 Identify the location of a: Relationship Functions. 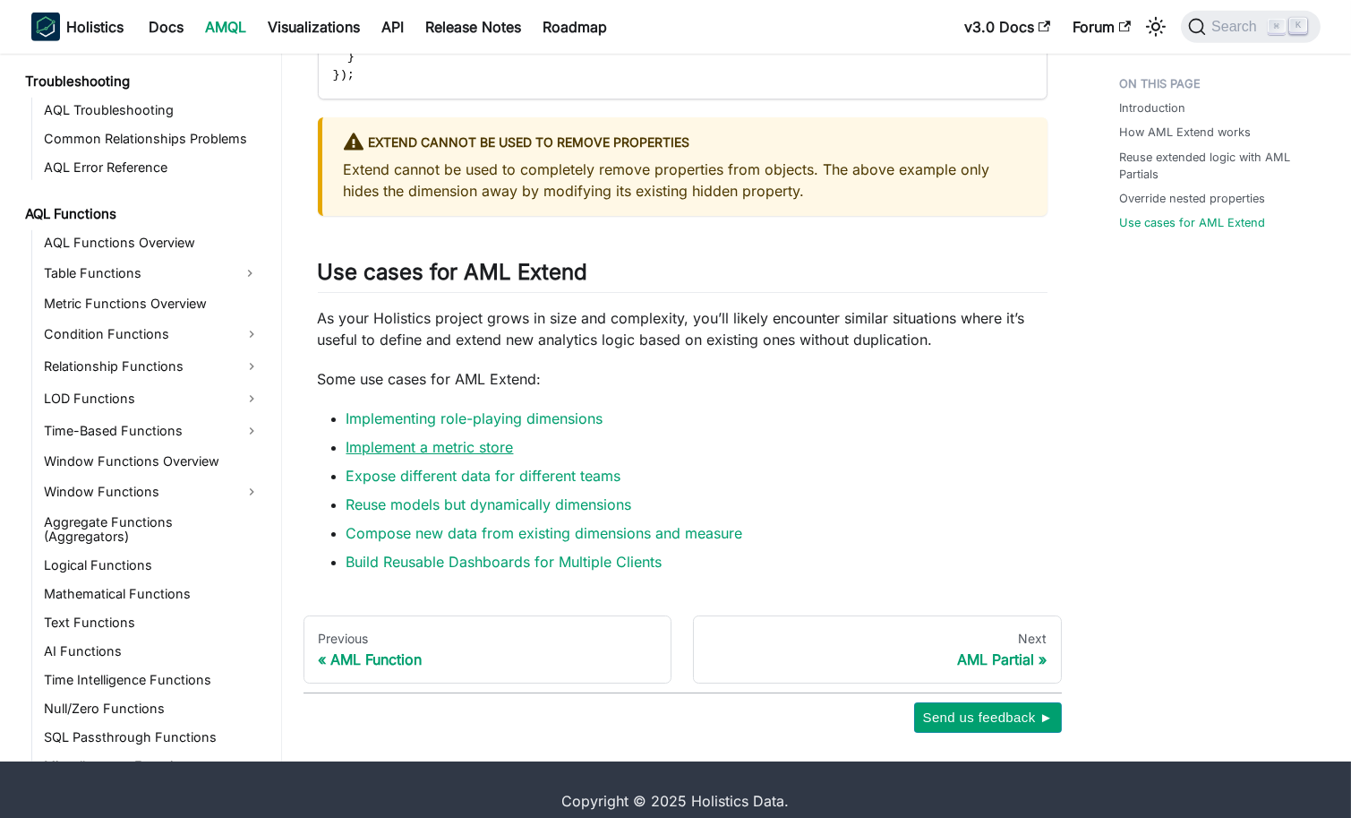
(152, 366).